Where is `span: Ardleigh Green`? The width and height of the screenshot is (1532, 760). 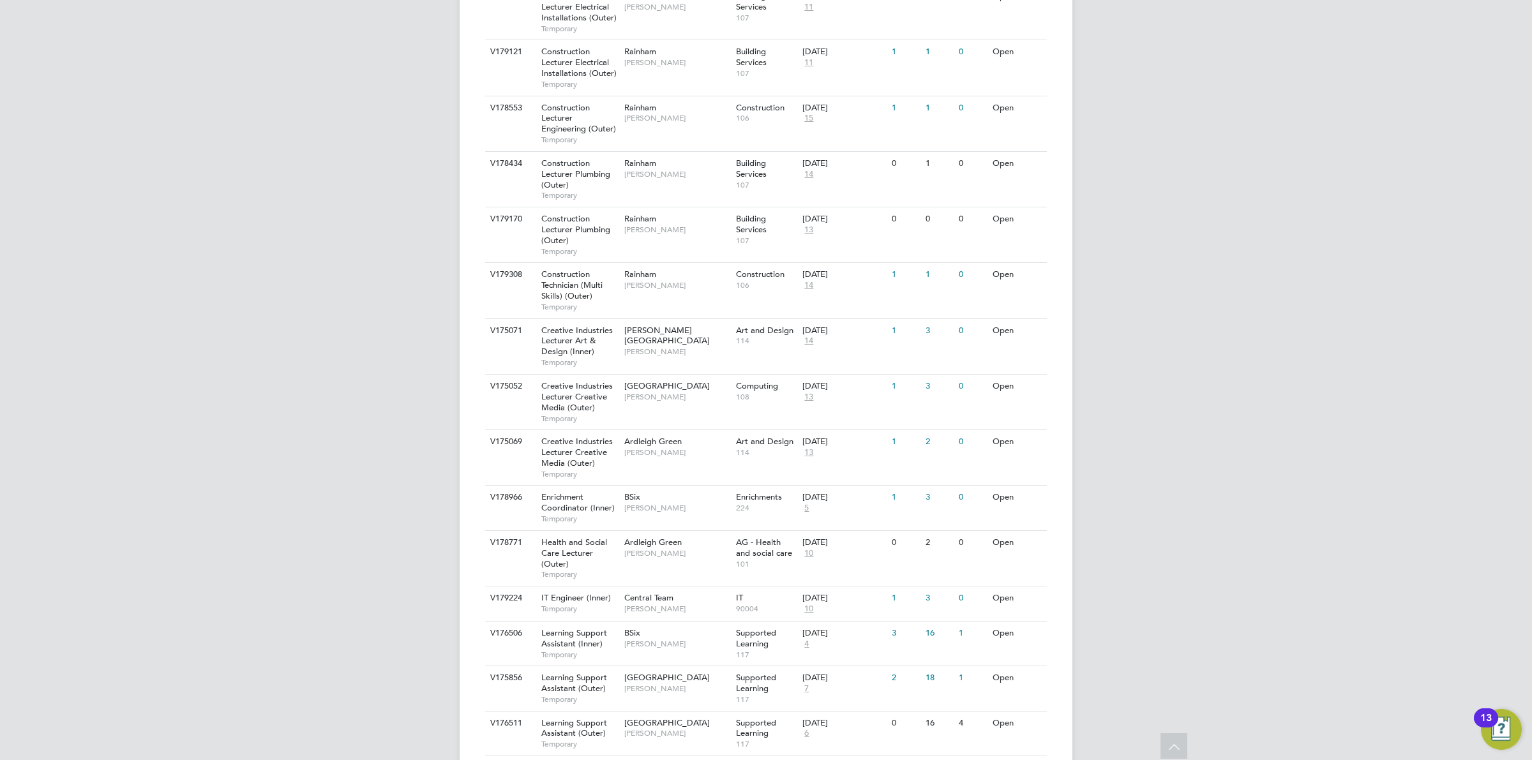 span: Ardleigh Green is located at coordinates (653, 542).